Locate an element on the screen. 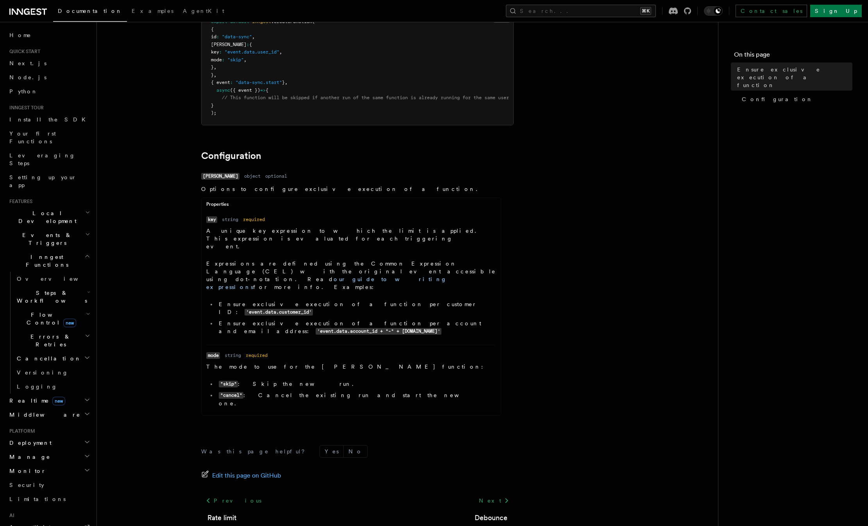  dd: optional is located at coordinates (276, 176).